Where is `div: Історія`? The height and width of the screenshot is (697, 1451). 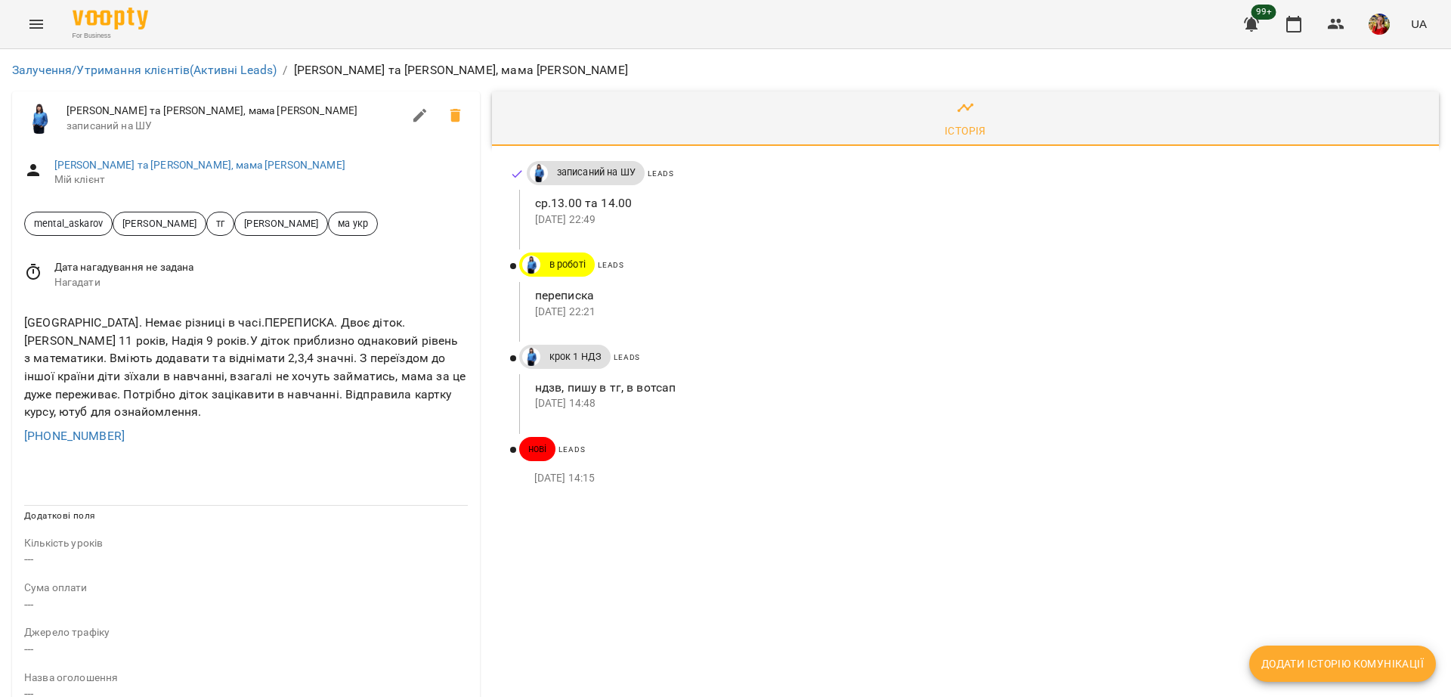 div: Історія is located at coordinates (965, 131).